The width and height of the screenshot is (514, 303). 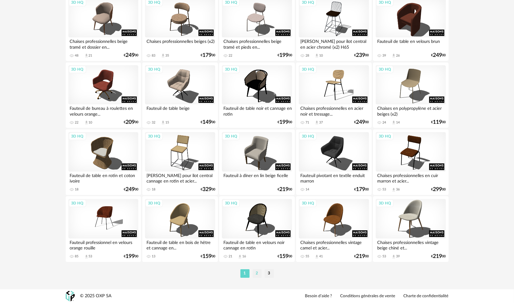 What do you see at coordinates (257, 245) in the screenshot?
I see `div: Fauteuil de table en velours noir cannage en rotin` at bounding box center [257, 245].